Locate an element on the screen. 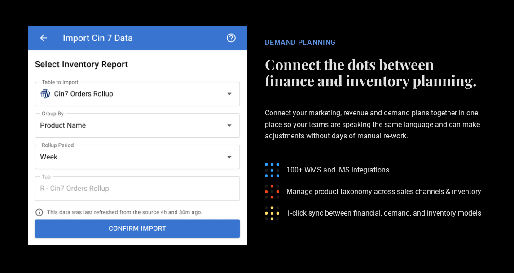 The width and height of the screenshot is (514, 273). div: DEMAND PLANNING is located at coordinates (375, 43).